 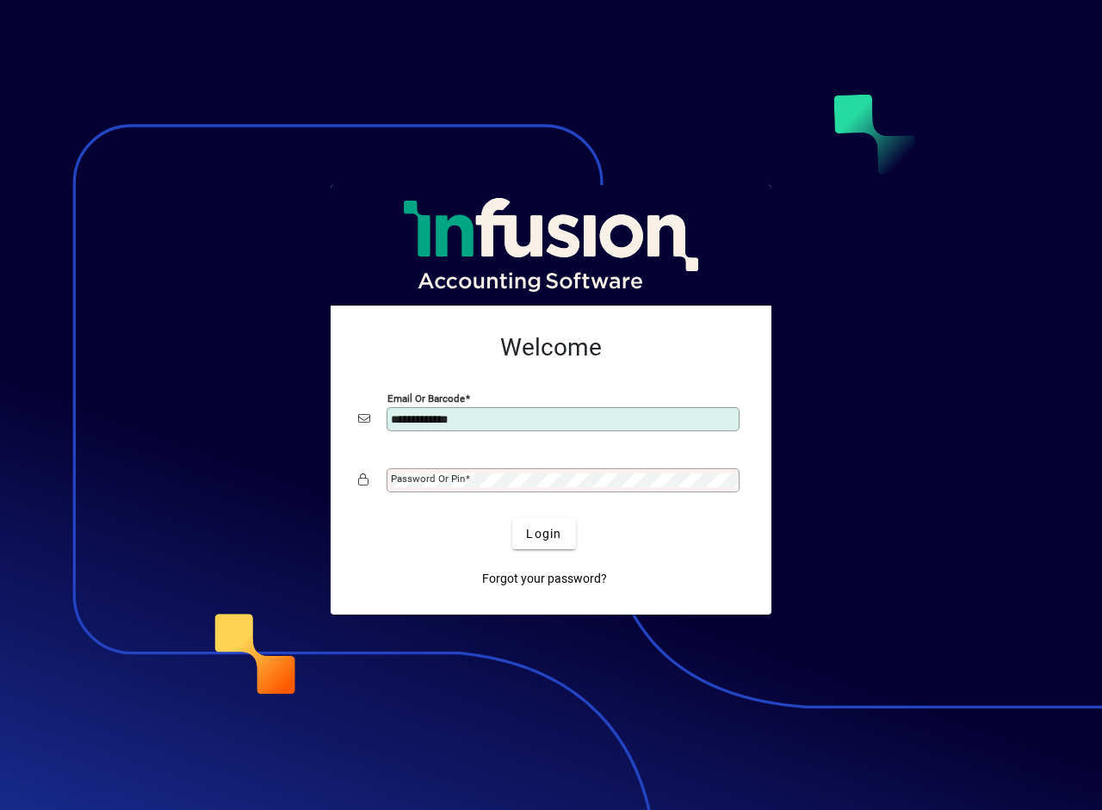 I want to click on span: Login, so click(x=543, y=534).